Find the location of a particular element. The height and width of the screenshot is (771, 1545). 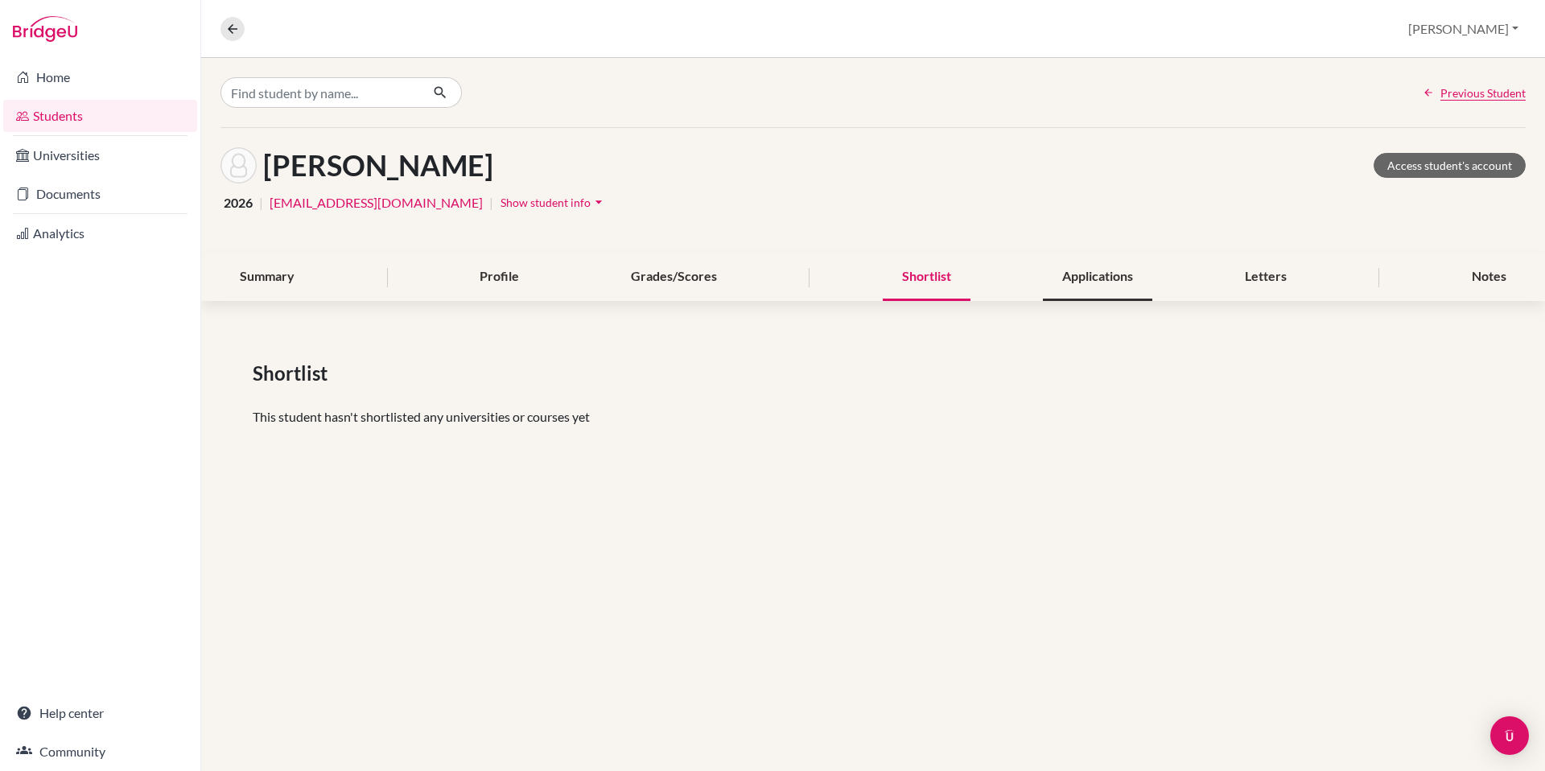

img: Bridge-U is located at coordinates (45, 29).